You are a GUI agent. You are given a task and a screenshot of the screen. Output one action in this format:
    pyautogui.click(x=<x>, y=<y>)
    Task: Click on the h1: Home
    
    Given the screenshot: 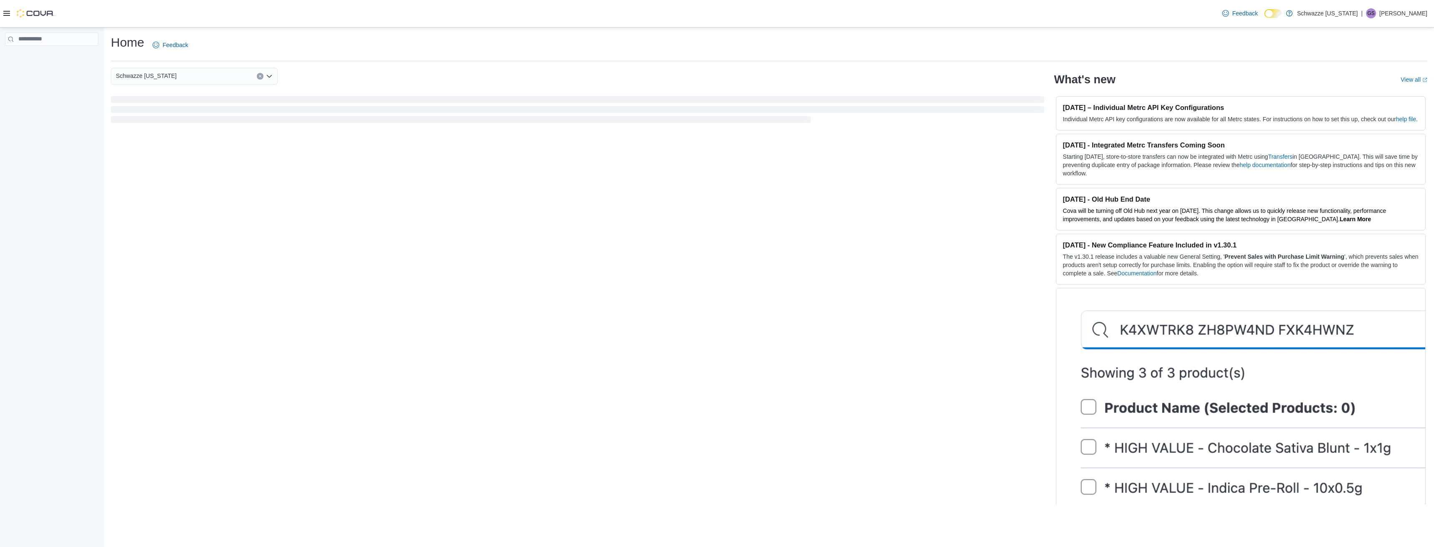 What is the action you would take?
    pyautogui.click(x=128, y=43)
    